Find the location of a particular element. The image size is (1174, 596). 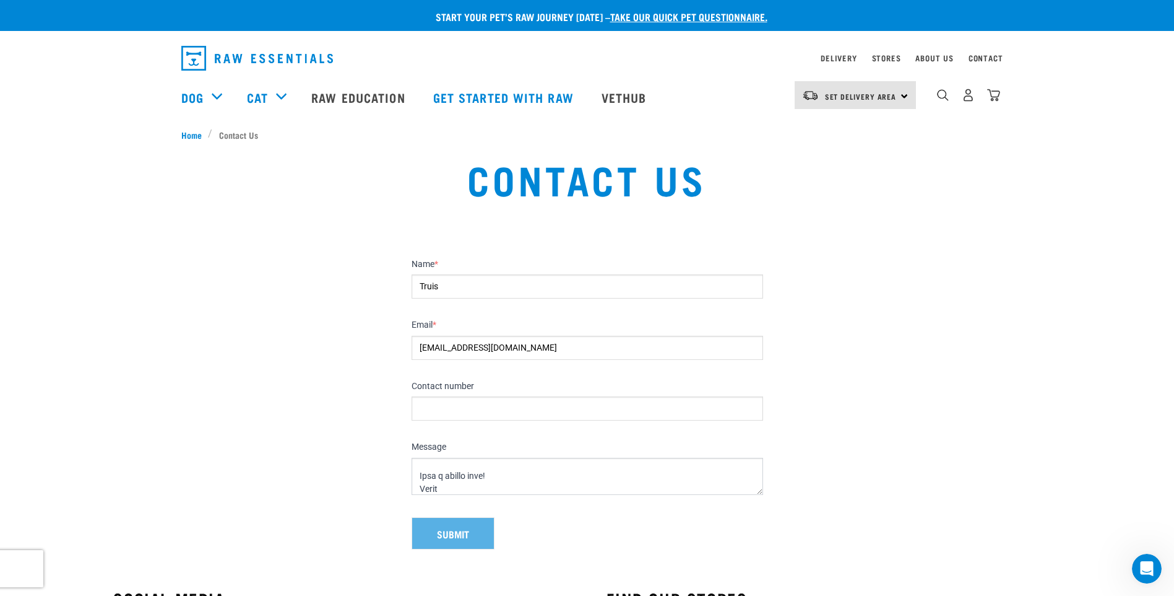

a: Dog is located at coordinates (193, 97).